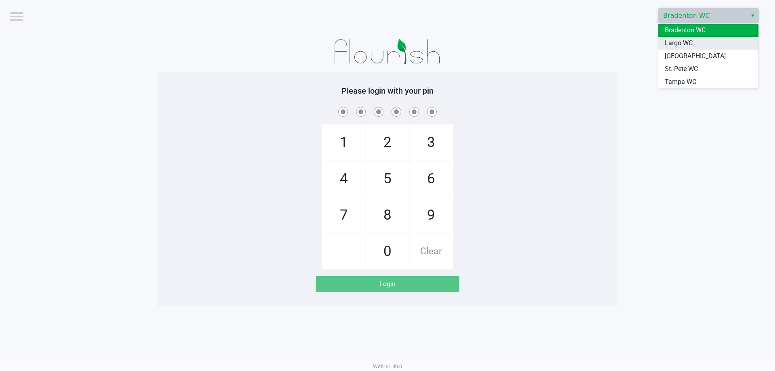  I want to click on span: 2, so click(387, 142).